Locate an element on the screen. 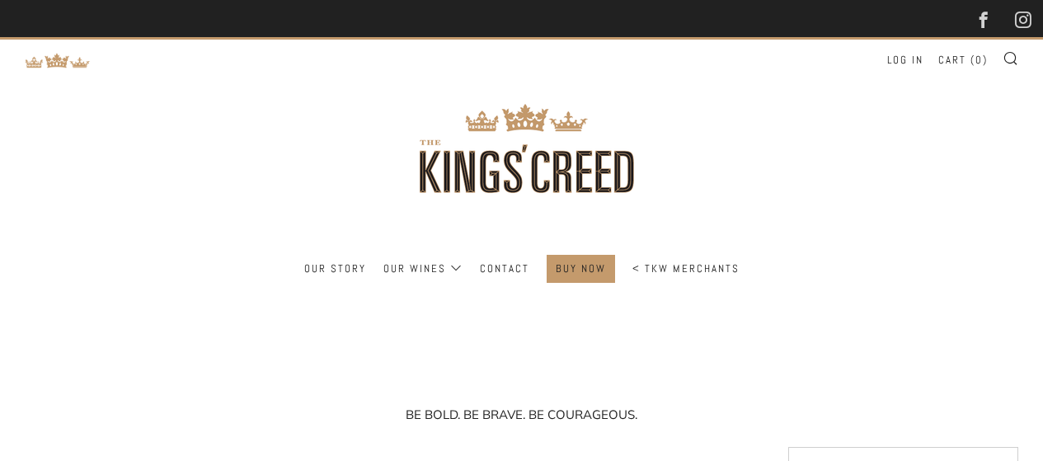 The image size is (1043, 461). a: Our Story is located at coordinates (335, 269).